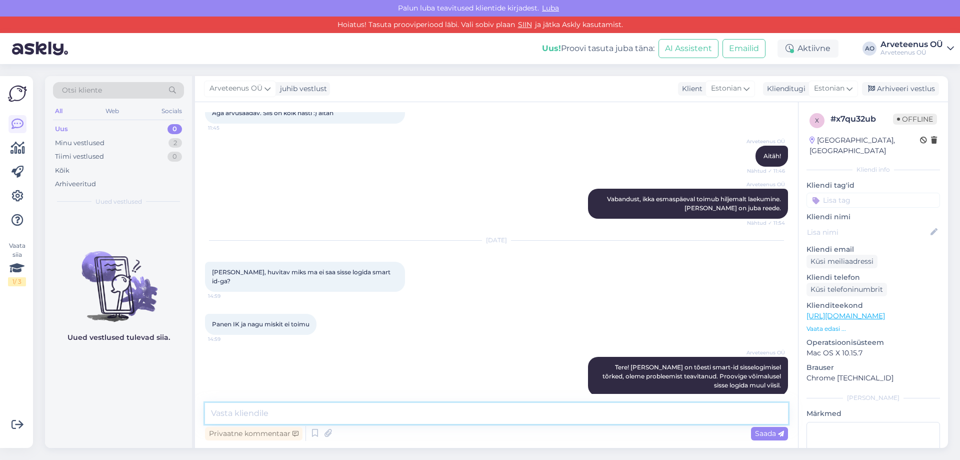 The width and height of the screenshot is (960, 460). Describe the element at coordinates (76, 184) in the screenshot. I see `div: Arhiveeritud` at that location.